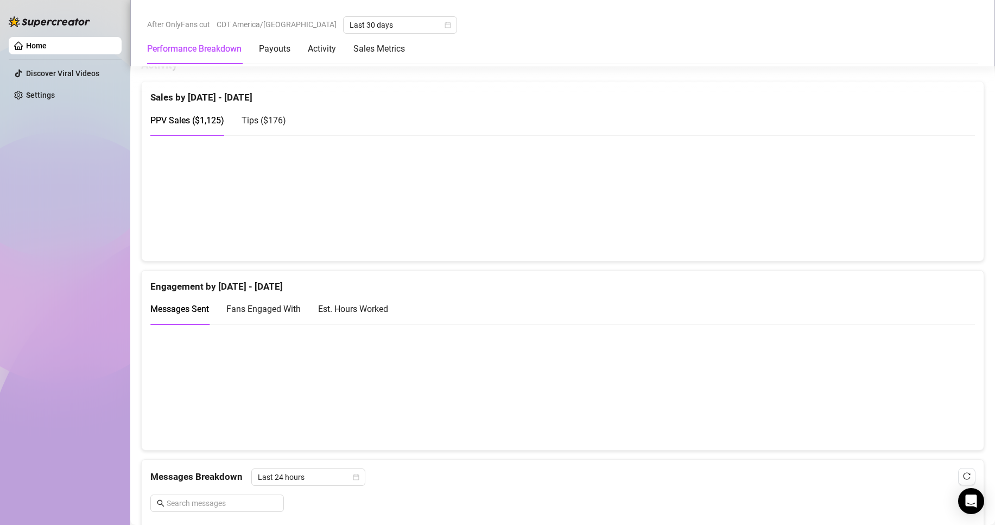 This screenshot has height=525, width=995. Describe the element at coordinates (222, 503) in the screenshot. I see `input: Search messages` at that location.